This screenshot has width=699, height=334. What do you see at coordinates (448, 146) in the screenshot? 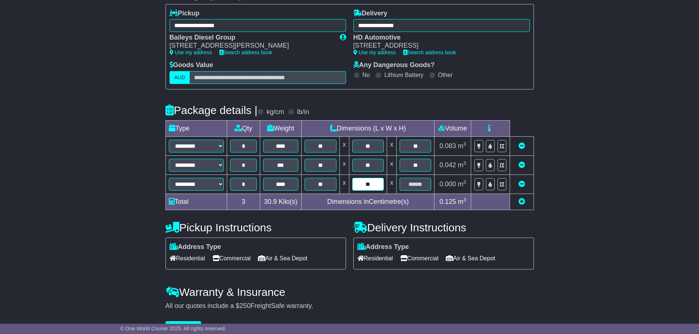
I see `span: 0.083` at bounding box center [448, 146].